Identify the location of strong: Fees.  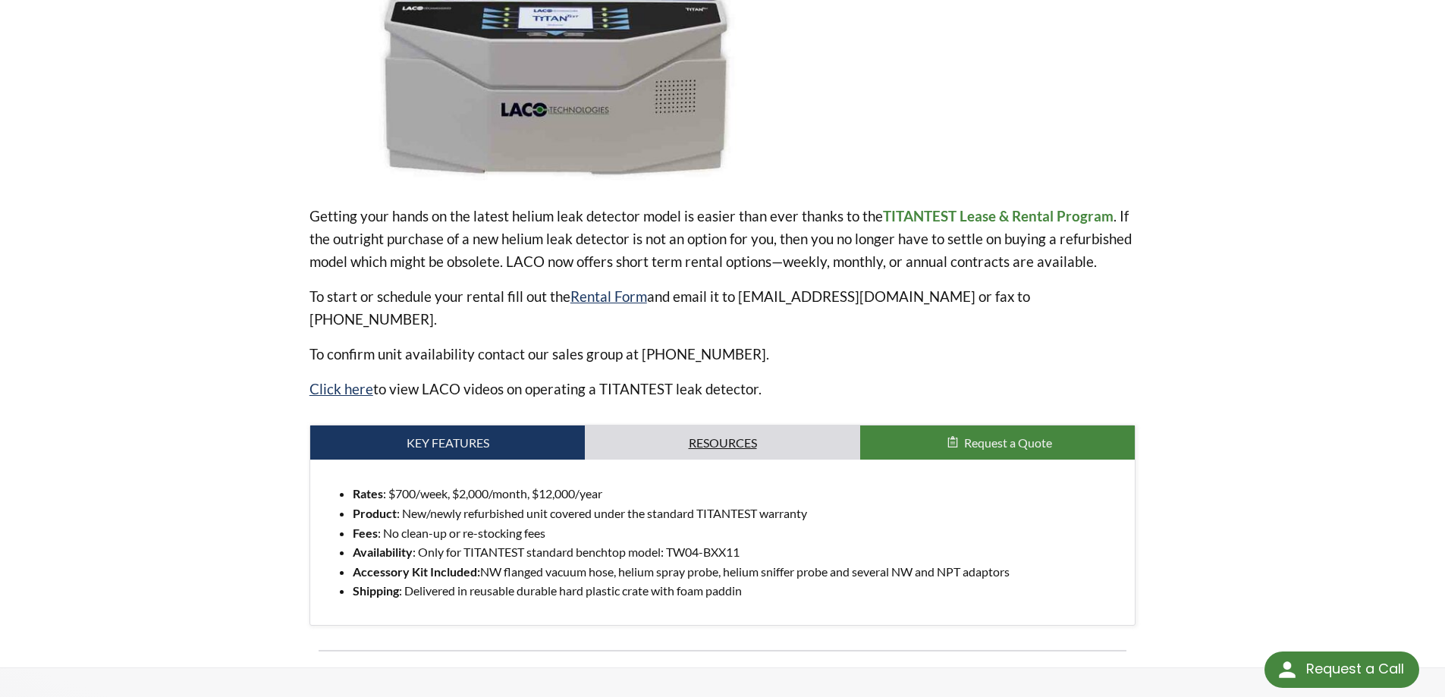
(365, 533).